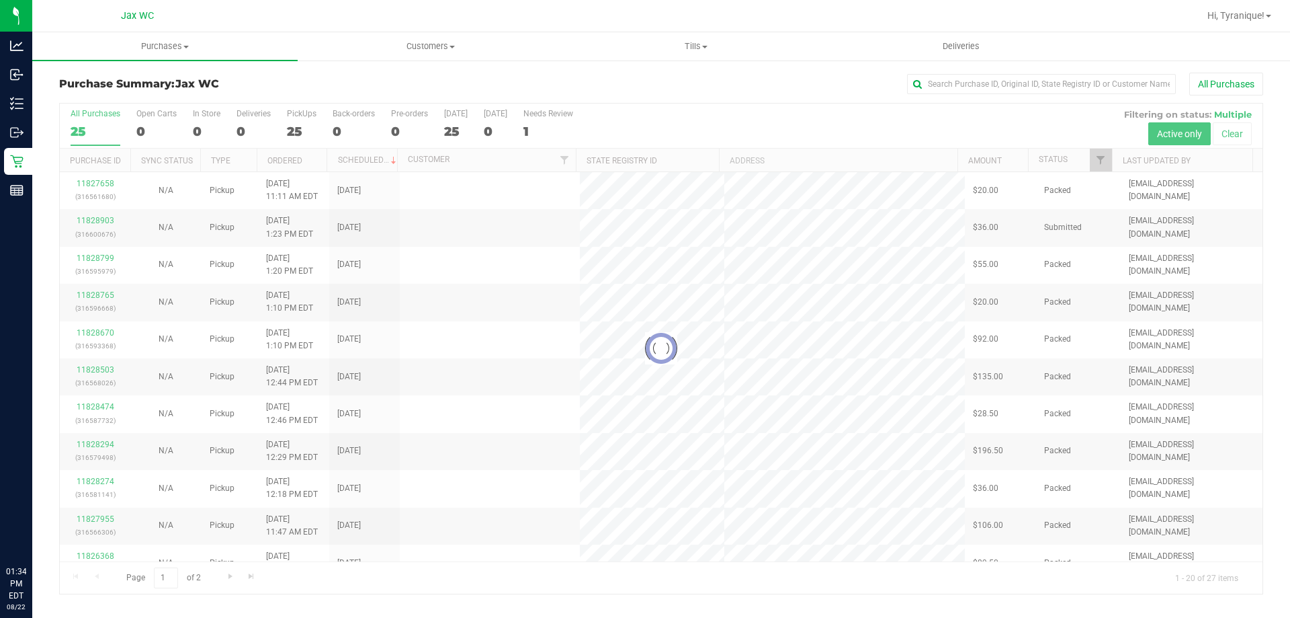  Describe the element at coordinates (165, 46) in the screenshot. I see `span: Purchases` at that location.